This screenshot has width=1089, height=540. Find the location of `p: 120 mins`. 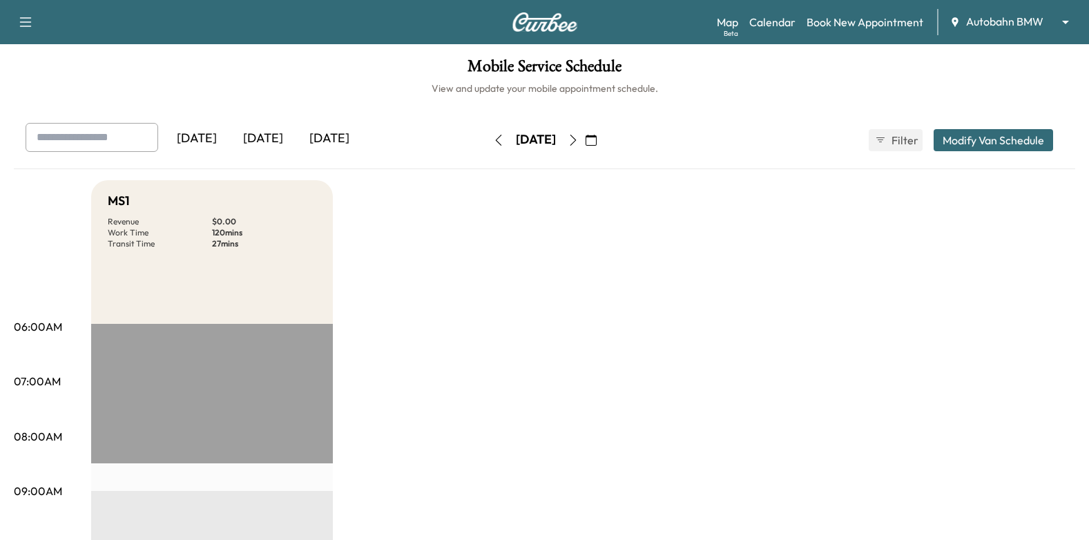

p: 120 mins is located at coordinates (264, 233).